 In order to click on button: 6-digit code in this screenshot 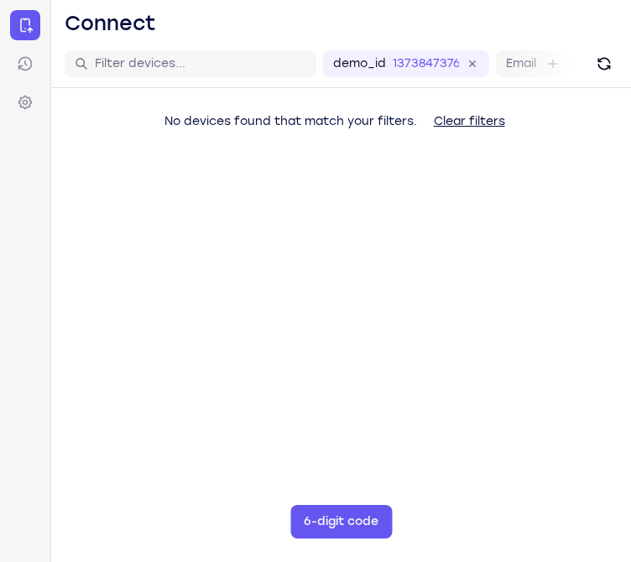, I will do `click(341, 522)`.